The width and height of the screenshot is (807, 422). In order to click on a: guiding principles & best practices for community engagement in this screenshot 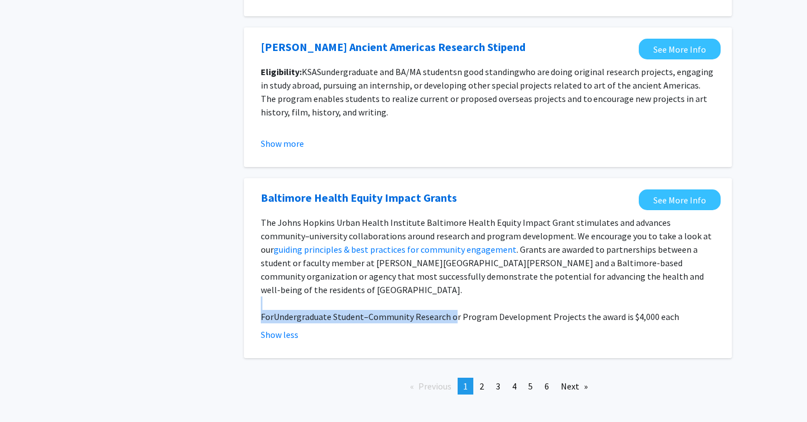, I will do `click(395, 250)`.